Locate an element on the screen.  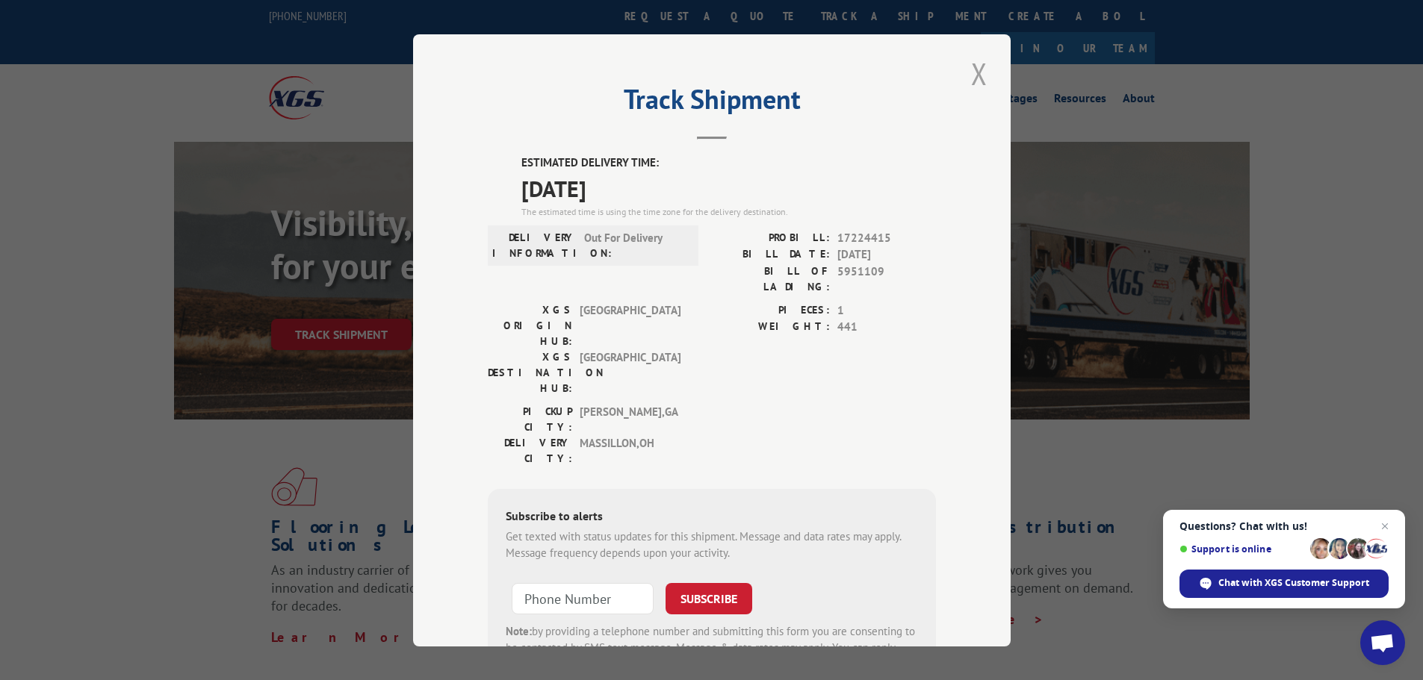
span: Support is online is located at coordinates (1242, 549).